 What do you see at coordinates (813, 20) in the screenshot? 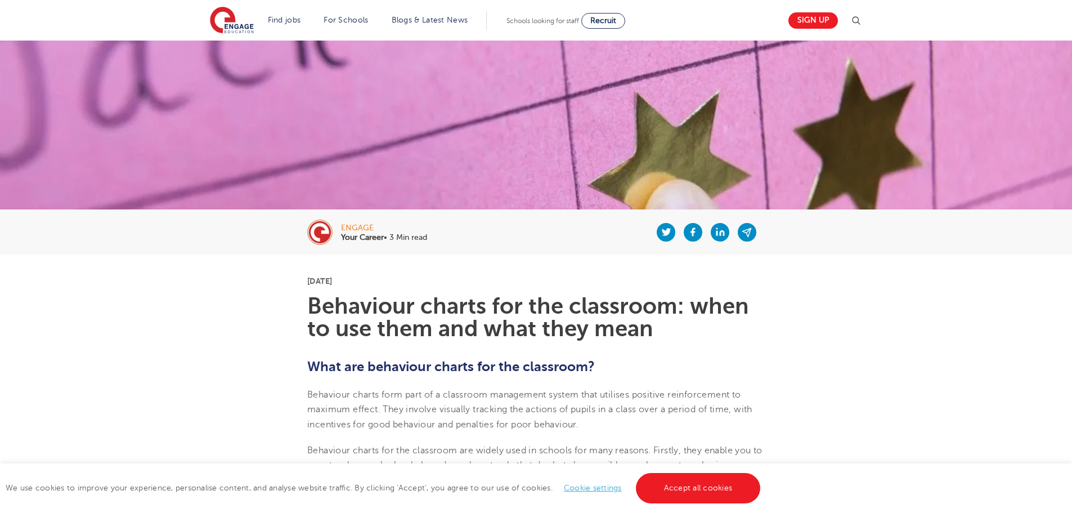
I see `a: Sign up` at bounding box center [813, 20].